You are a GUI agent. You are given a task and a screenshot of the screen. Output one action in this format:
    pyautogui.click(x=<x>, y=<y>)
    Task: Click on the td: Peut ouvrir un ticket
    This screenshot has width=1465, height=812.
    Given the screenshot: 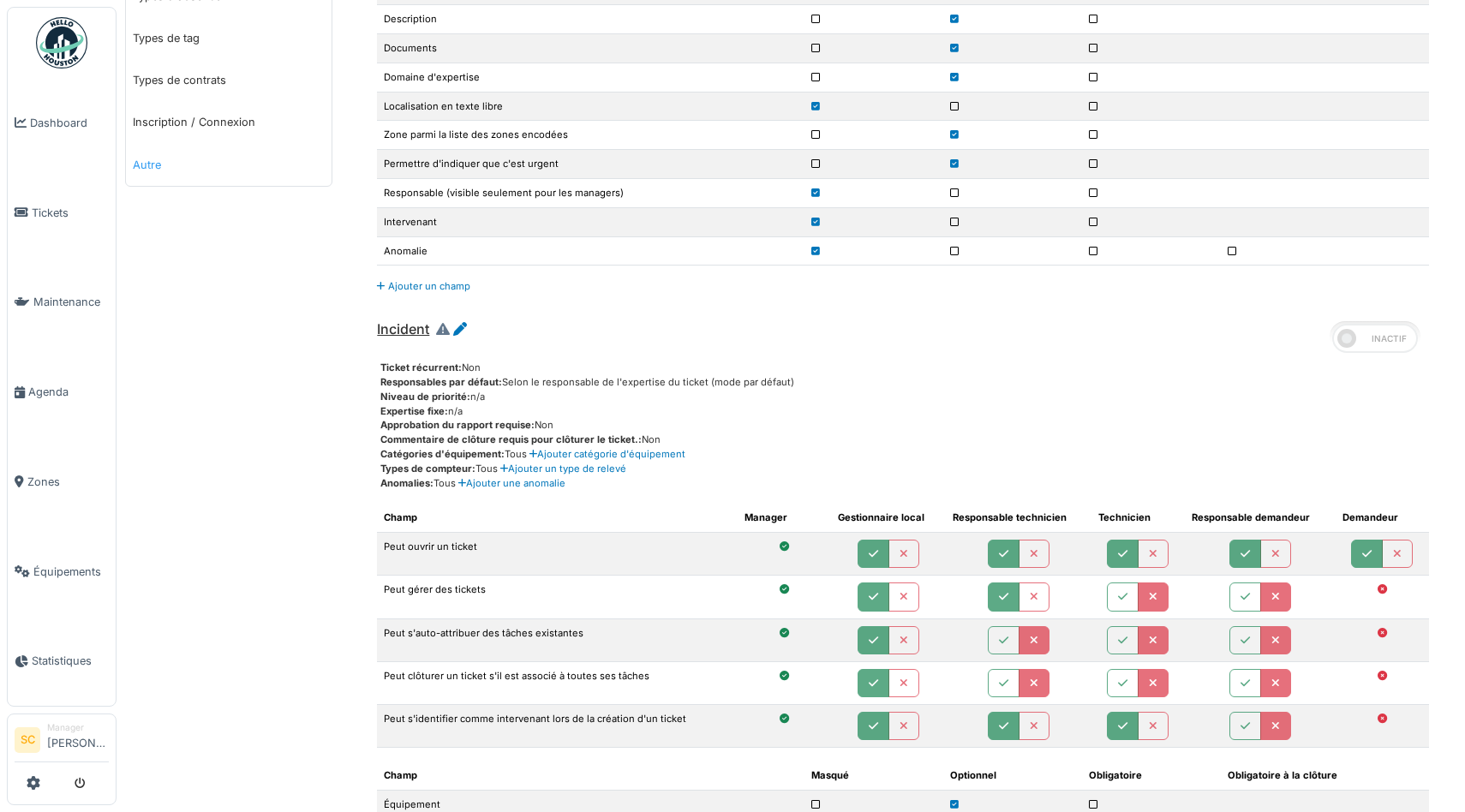 What is the action you would take?
    pyautogui.click(x=557, y=554)
    